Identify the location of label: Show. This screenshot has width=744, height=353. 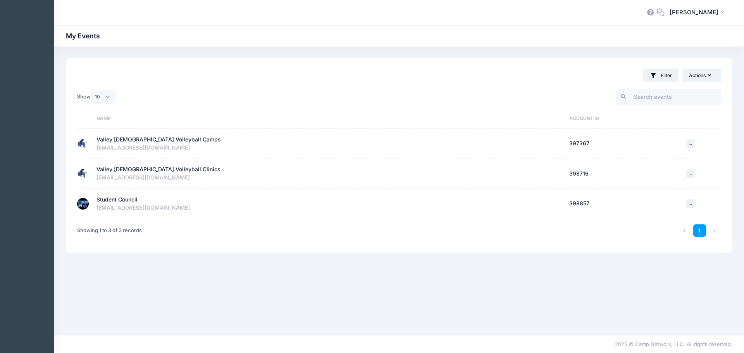
(97, 97).